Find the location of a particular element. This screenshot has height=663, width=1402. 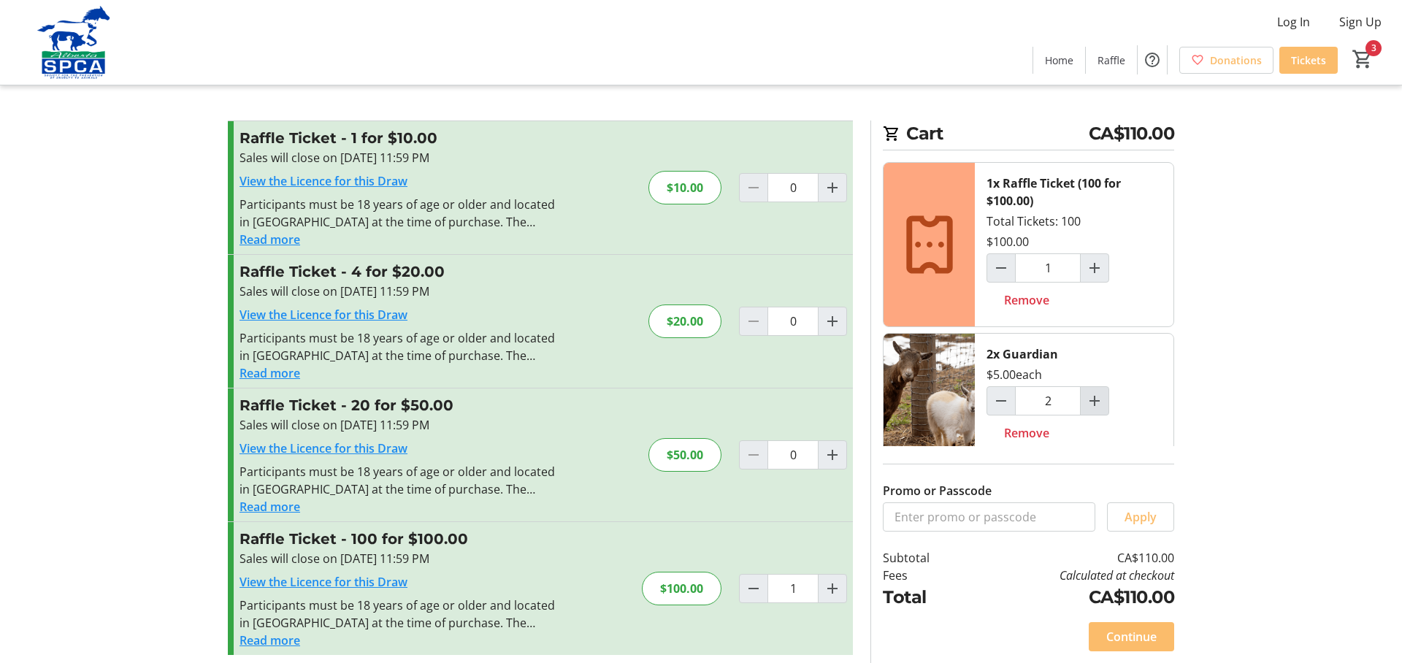

a: Home is located at coordinates (1059, 60).